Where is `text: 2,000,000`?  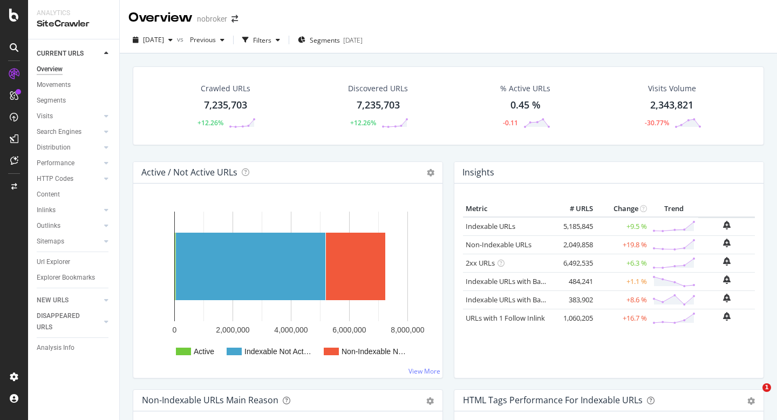 text: 2,000,000 is located at coordinates (232, 330).